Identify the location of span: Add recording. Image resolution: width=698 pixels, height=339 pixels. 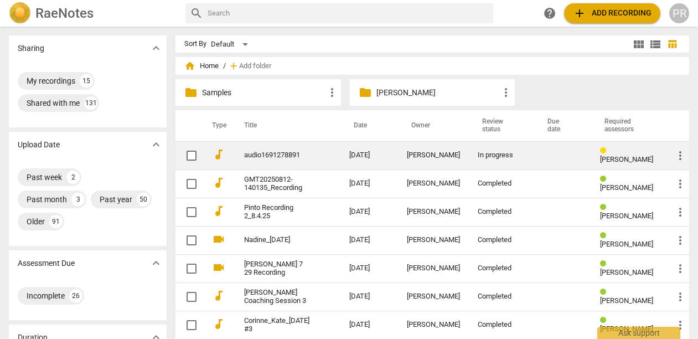
(612, 13).